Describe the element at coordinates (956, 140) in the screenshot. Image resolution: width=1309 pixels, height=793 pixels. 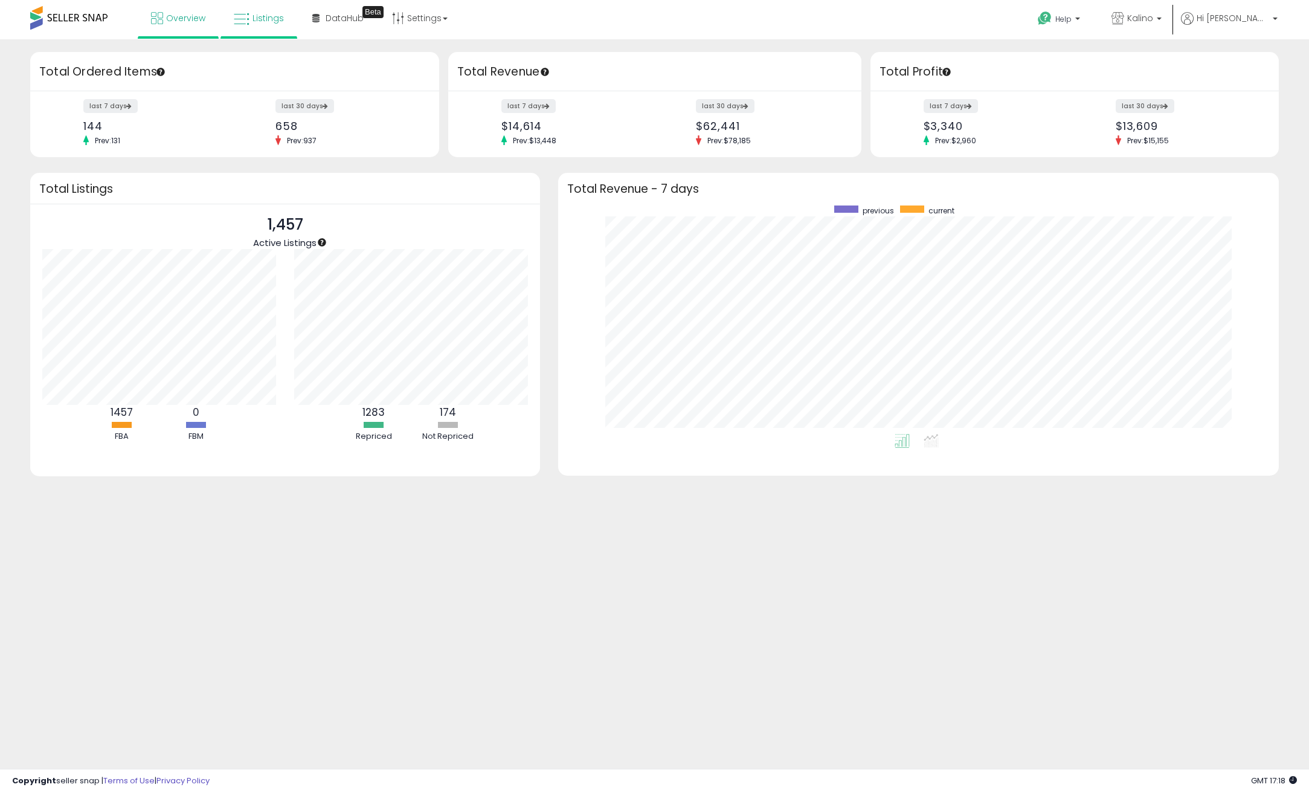
I see `span: Prev: $2,960` at that location.